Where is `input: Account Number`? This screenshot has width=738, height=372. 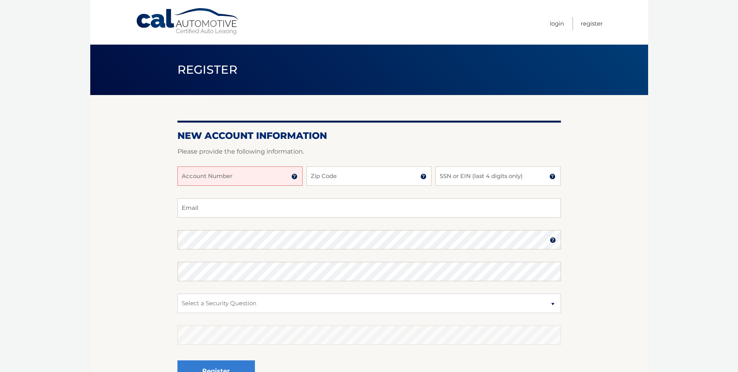 input: Account Number is located at coordinates (240, 176).